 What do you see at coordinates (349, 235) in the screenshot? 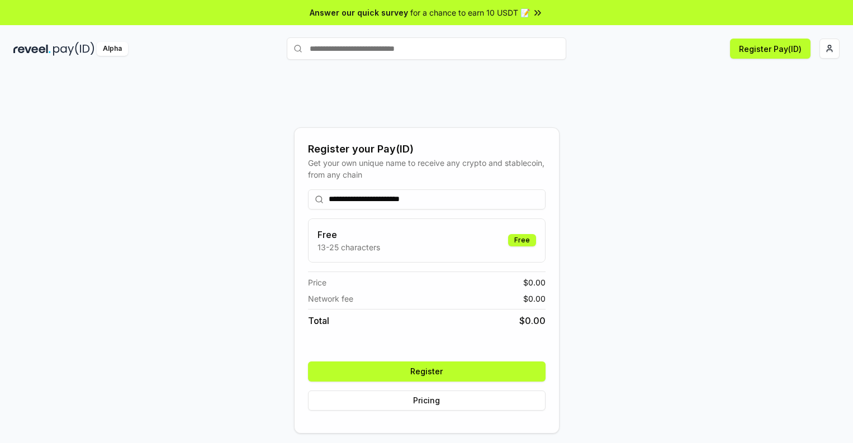
I see `h3: Free` at bounding box center [349, 235].